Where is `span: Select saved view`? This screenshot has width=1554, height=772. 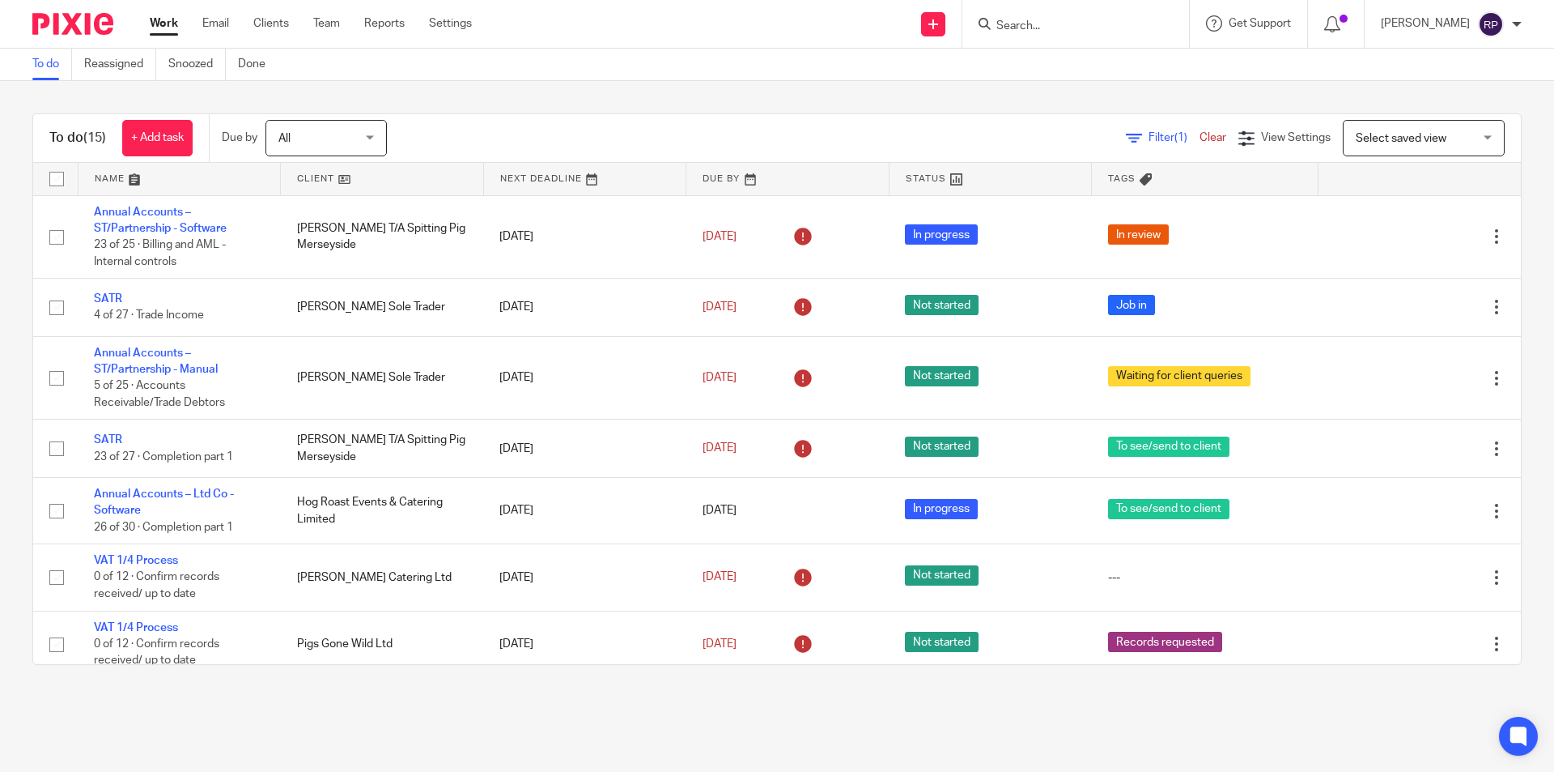
span: Select saved view is located at coordinates (1401, 138).